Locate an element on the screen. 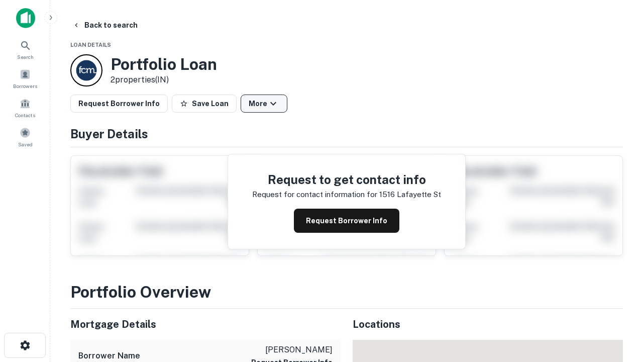 The width and height of the screenshot is (643, 362). img: capitalize-icon.png is located at coordinates (26, 18).